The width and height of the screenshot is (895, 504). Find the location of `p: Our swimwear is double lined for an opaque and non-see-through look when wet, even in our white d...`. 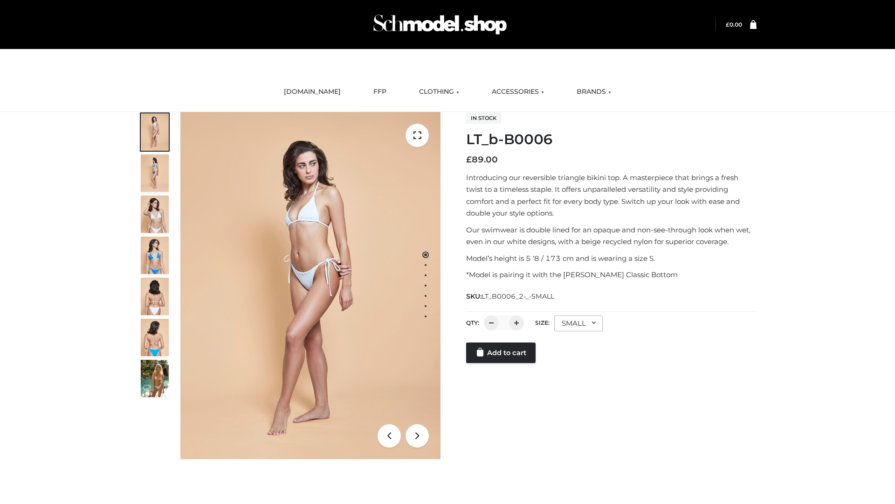

p: Our swimwear is double lined for an opaque and non-see-through look when wet, even in our white d... is located at coordinates (611, 236).